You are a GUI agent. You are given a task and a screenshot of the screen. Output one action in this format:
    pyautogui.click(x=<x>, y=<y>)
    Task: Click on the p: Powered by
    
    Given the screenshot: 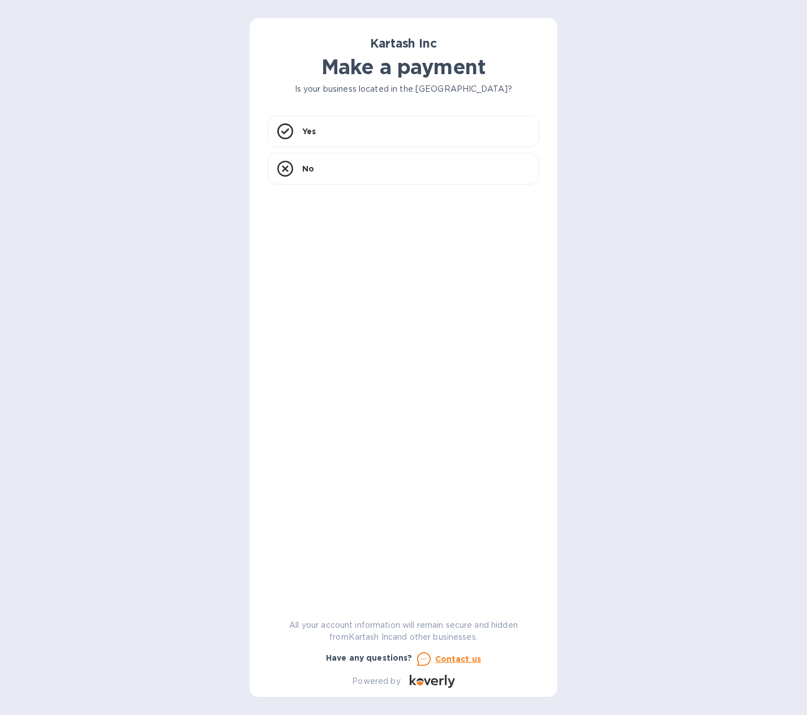 What is the action you would take?
    pyautogui.click(x=376, y=681)
    